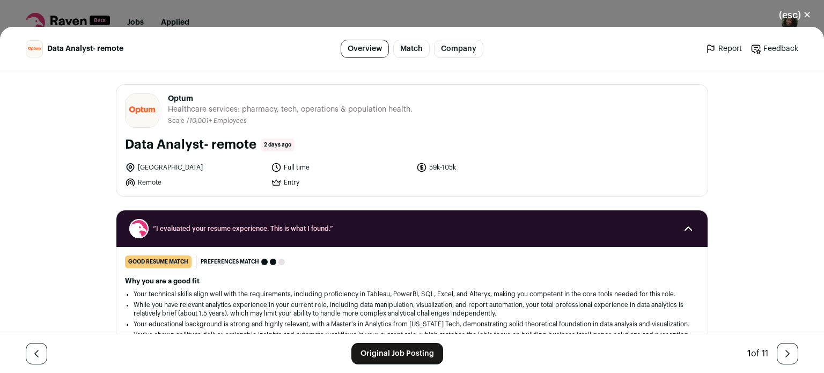 The image size is (824, 373). What do you see at coordinates (340, 167) in the screenshot?
I see `li: Full time` at bounding box center [340, 167].